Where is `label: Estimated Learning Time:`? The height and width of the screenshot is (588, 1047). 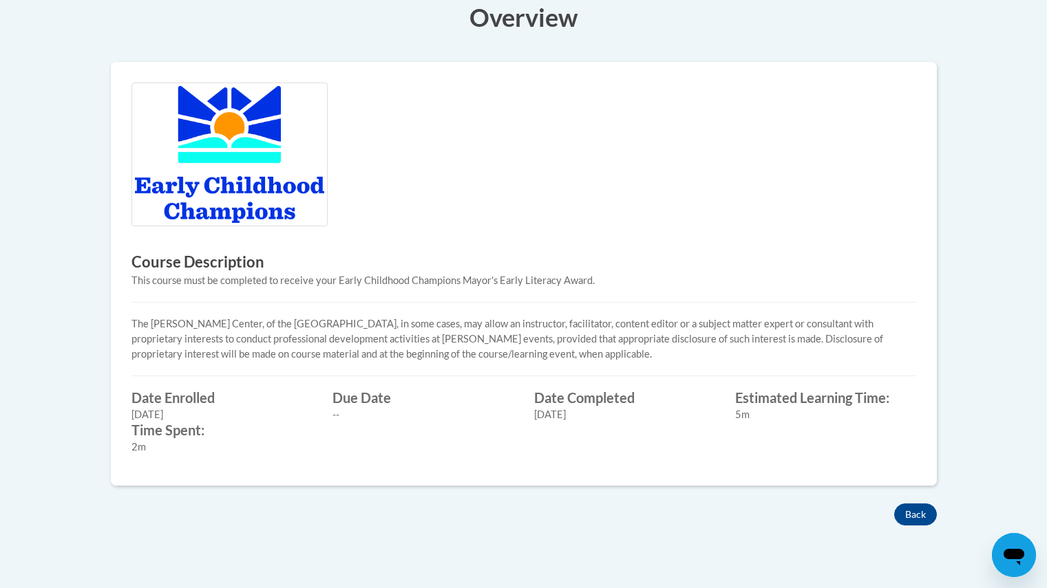 label: Estimated Learning Time: is located at coordinates (825, 398).